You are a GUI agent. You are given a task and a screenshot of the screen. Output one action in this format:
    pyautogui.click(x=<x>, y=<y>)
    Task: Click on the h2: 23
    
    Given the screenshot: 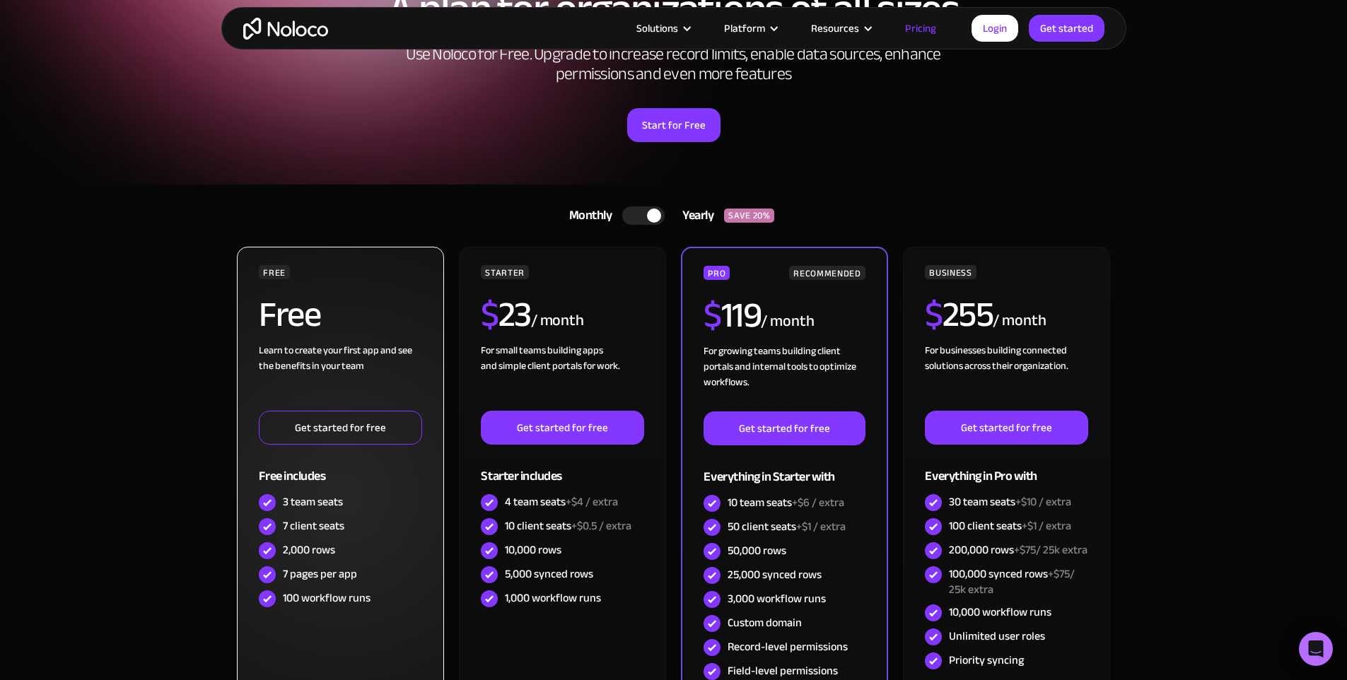 What is the action you would take?
    pyautogui.click(x=506, y=315)
    